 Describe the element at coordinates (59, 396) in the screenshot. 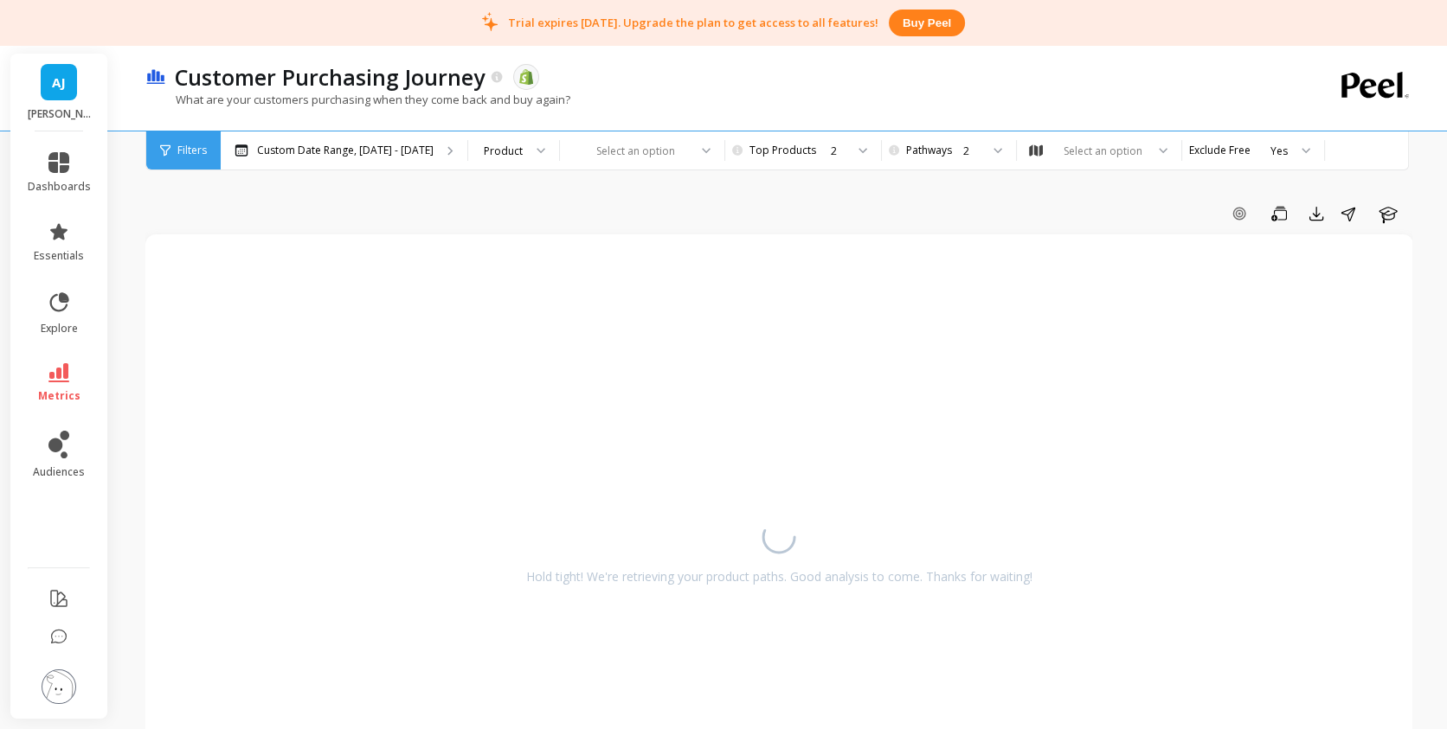

I see `span: metrics` at that location.